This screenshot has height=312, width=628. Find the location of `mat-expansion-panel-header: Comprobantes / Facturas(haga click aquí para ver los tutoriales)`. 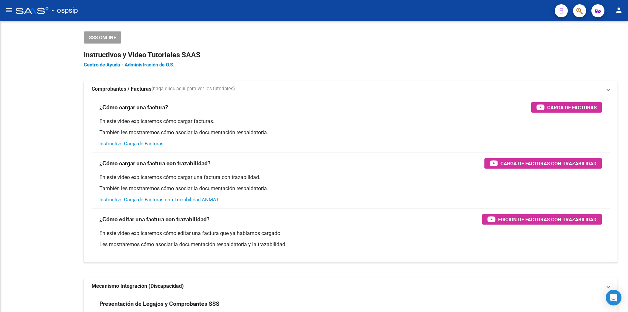

mat-expansion-panel-header: Comprobantes / Facturas(haga click aquí para ver los tutoriales) is located at coordinates (351, 89).